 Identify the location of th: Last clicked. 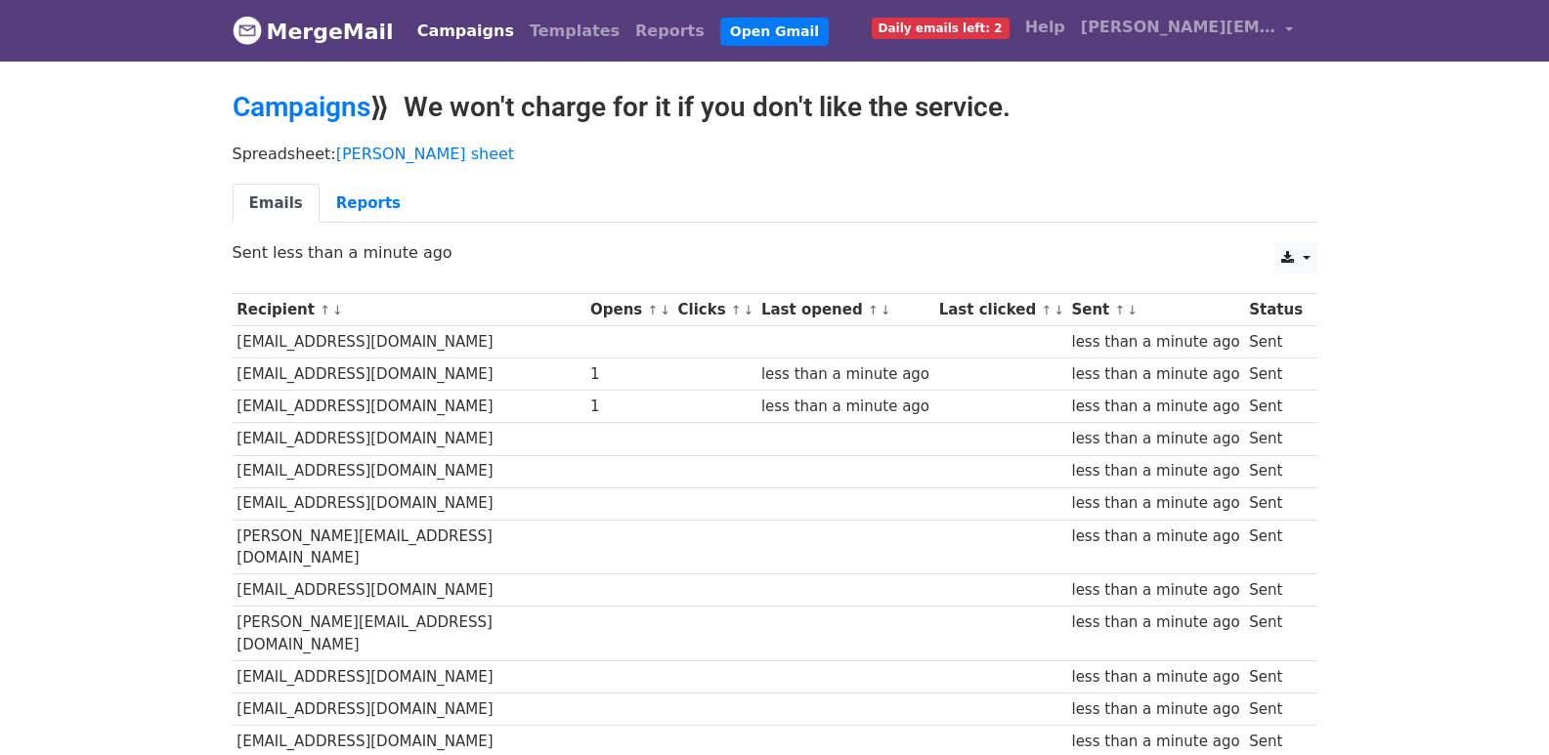
(1001, 310).